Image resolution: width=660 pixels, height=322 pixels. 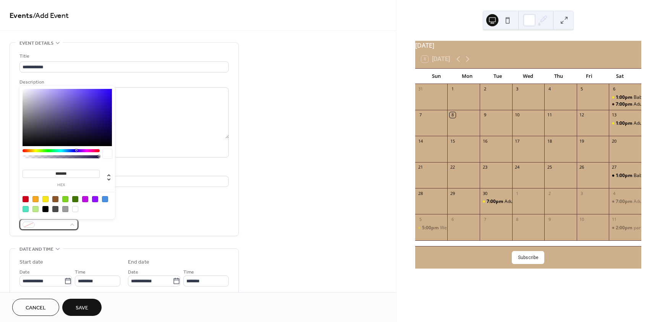 What do you see at coordinates (82, 308) in the screenshot?
I see `span: Save` at bounding box center [82, 308].